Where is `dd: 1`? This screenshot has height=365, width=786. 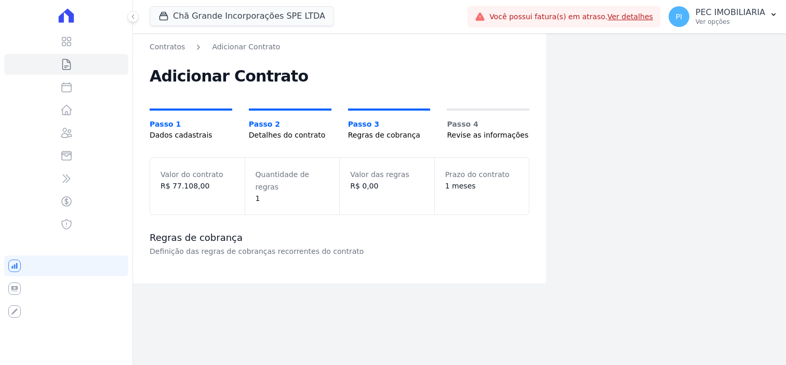
dd: 1 is located at coordinates (292, 198).